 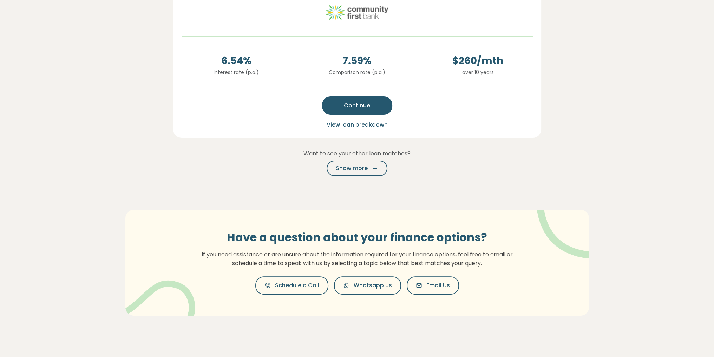 What do you see at coordinates (373, 286) in the screenshot?
I see `span: Whatsapp us` at bounding box center [373, 286].